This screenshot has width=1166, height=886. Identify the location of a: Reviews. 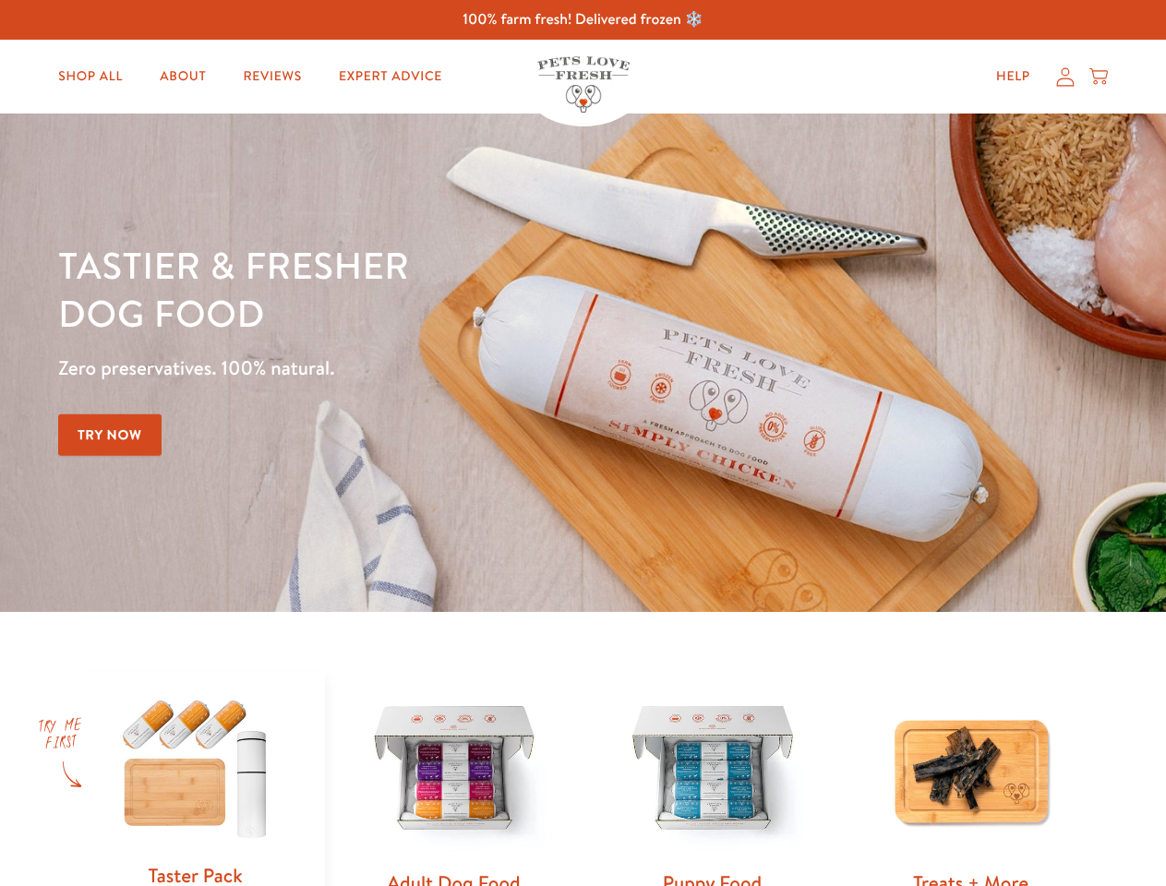
(271, 77).